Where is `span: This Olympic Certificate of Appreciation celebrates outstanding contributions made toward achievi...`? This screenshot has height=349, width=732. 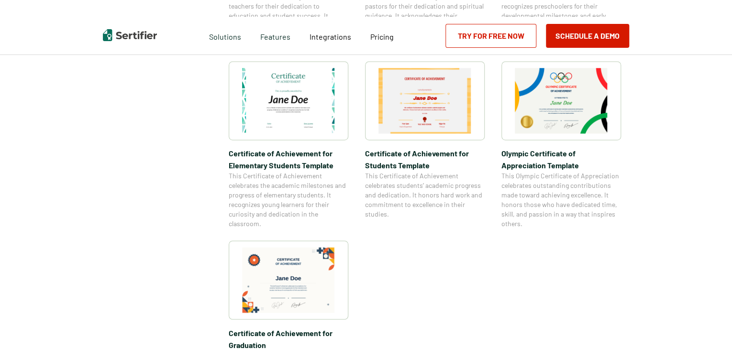
span: This Olympic Certificate of Appreciation celebrates outstanding contributions made toward achievi... is located at coordinates (561, 200).